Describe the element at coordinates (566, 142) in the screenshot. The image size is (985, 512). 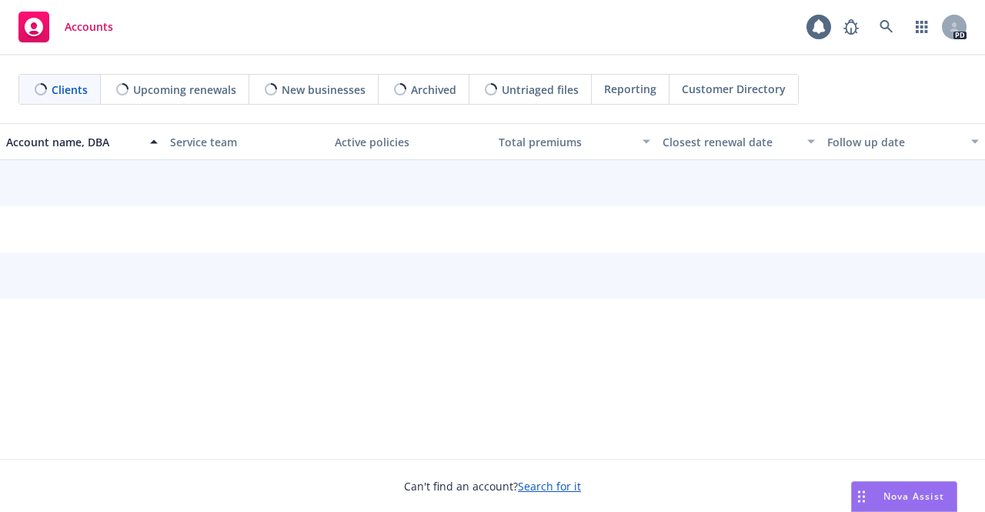
I see `div: Total premiums` at that location.